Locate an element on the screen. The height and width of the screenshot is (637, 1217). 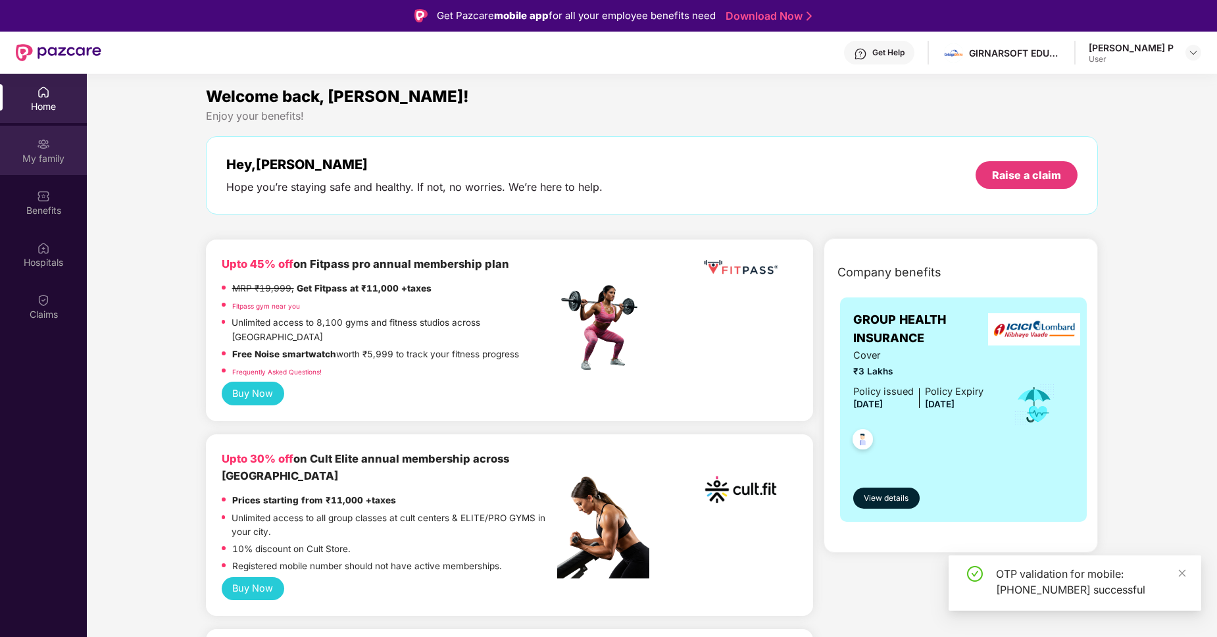
img: svg+xml;base64,PHN2ZyB3aWR0aD0iMjAiIGhlaWdodD0iMjAiIHZpZXdCb3g9IjAgMCAyMCAyMCIgZmlsbD0ibm9uZSIgeG... is located at coordinates (43, 144).